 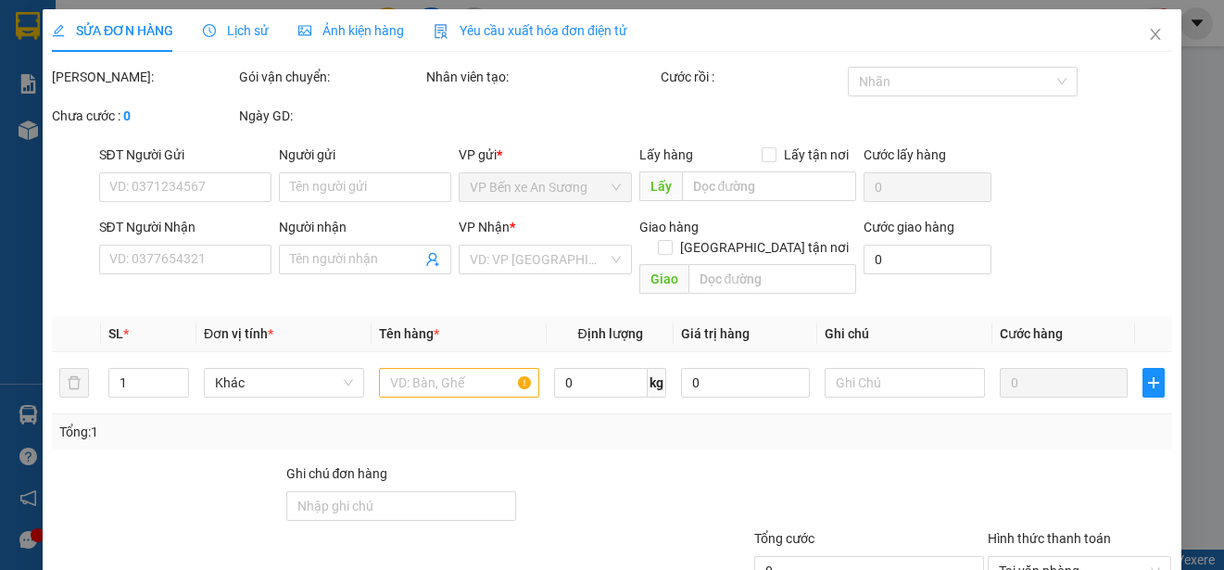 What do you see at coordinates (459, 383) in the screenshot?
I see `input: VD: Bàn, Ghế` at bounding box center [459, 383].